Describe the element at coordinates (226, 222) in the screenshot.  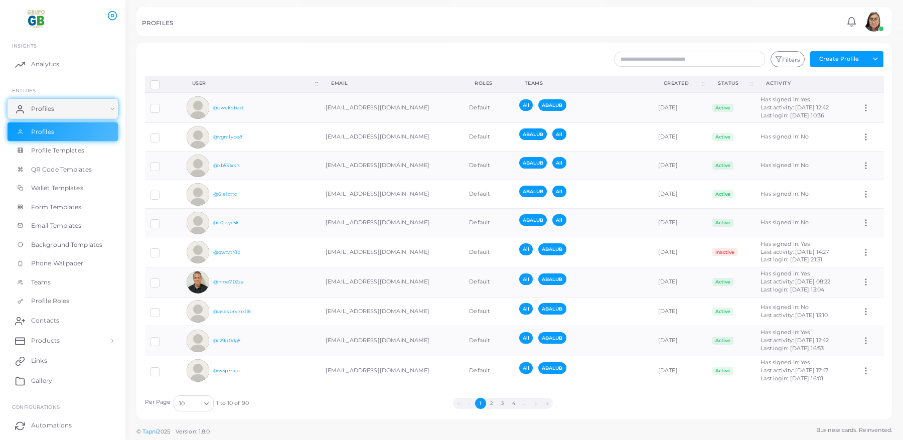
I see `a: @r0jayc5k` at that location.